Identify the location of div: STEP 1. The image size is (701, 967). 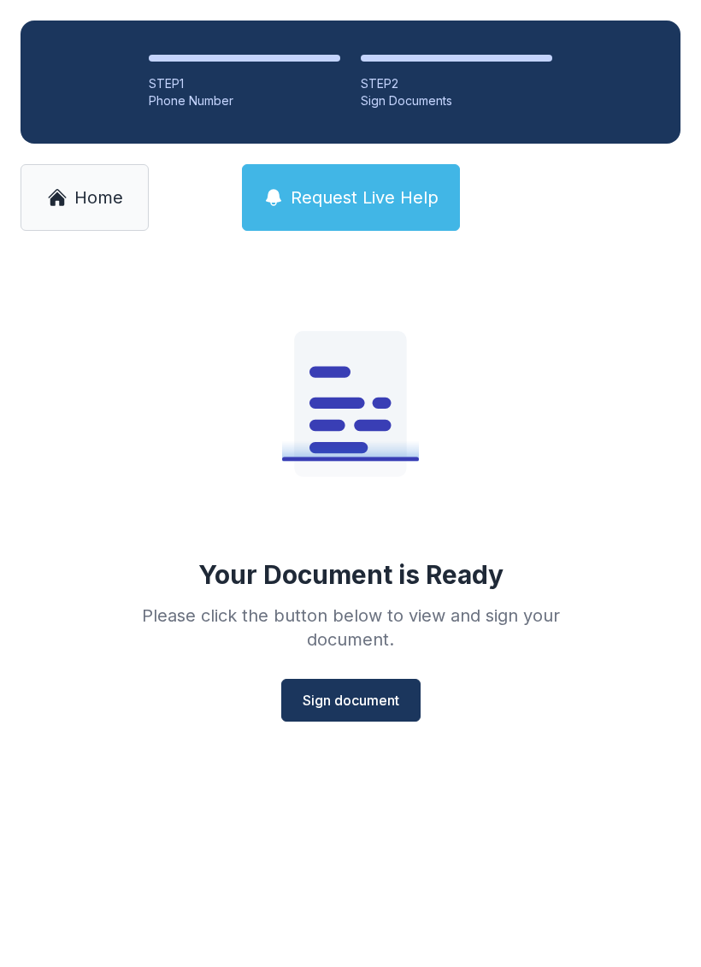
(245, 84).